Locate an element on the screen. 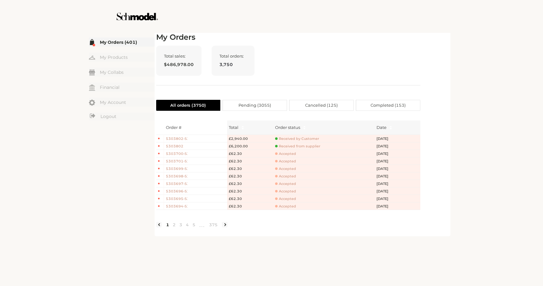  img: my-hanger.svg is located at coordinates (92, 58).